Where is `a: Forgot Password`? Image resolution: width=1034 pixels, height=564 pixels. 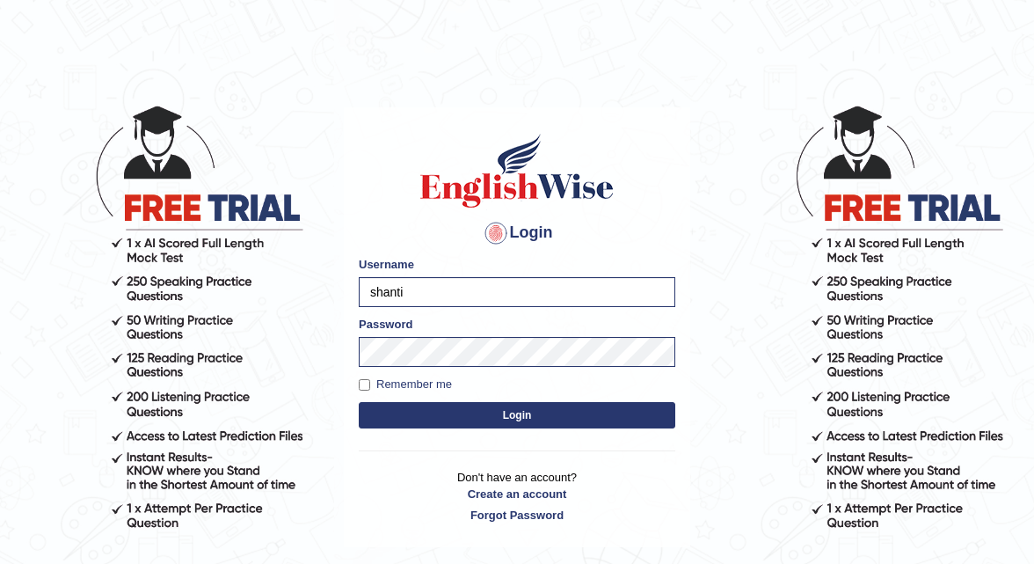
a: Forgot Password is located at coordinates (517, 514).